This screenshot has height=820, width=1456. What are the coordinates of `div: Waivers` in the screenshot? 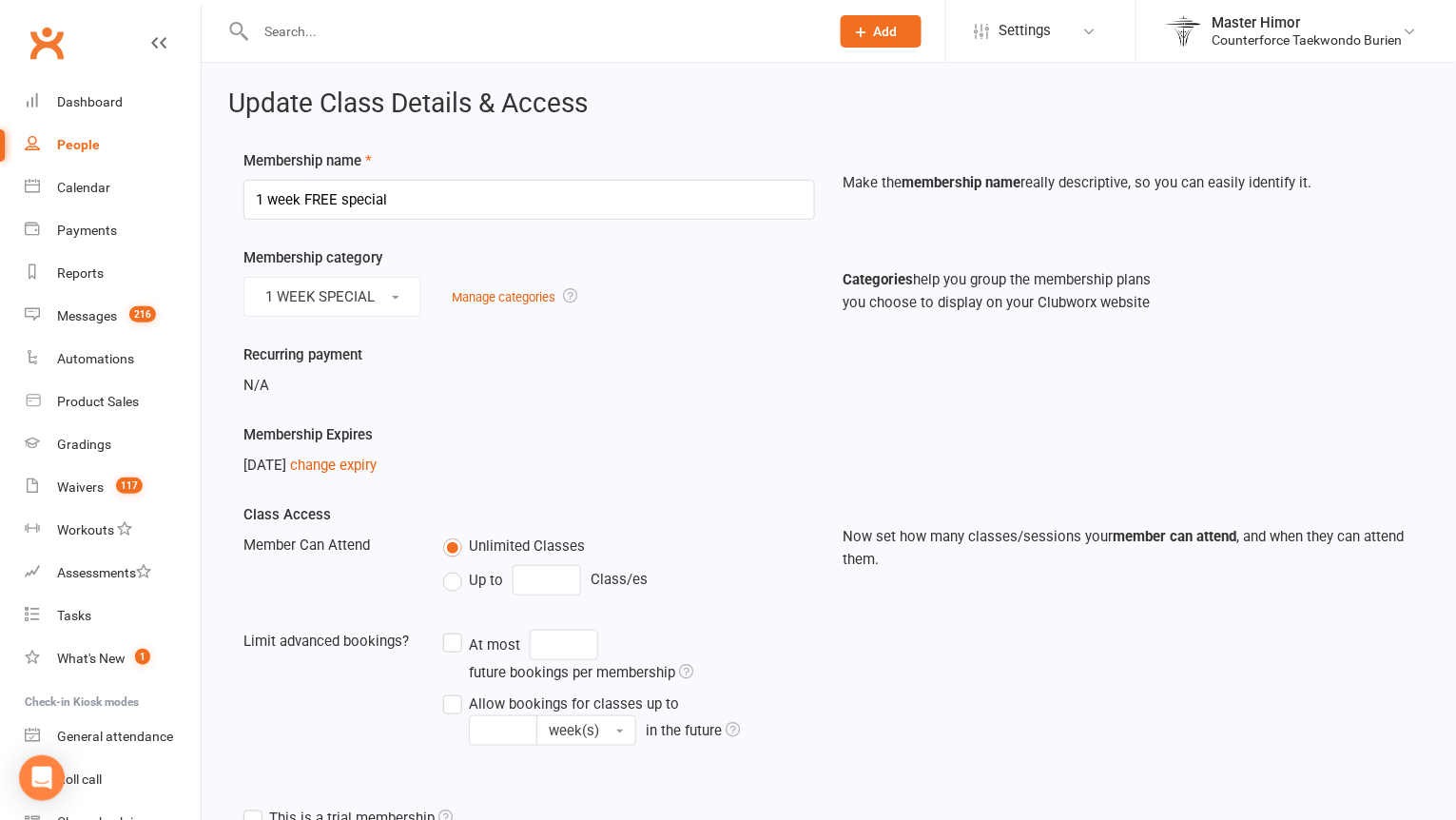 It's located at (80, 487).